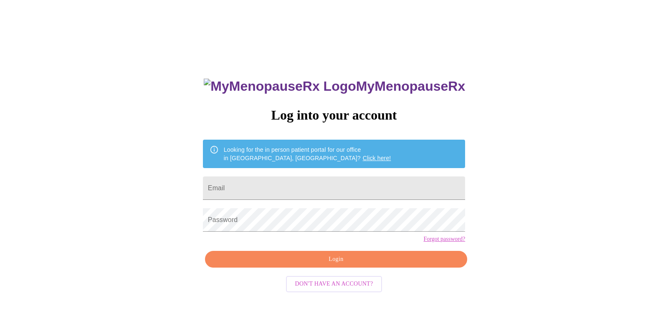 Image resolution: width=668 pixels, height=309 pixels. I want to click on h3: Log into your account, so click(334, 115).